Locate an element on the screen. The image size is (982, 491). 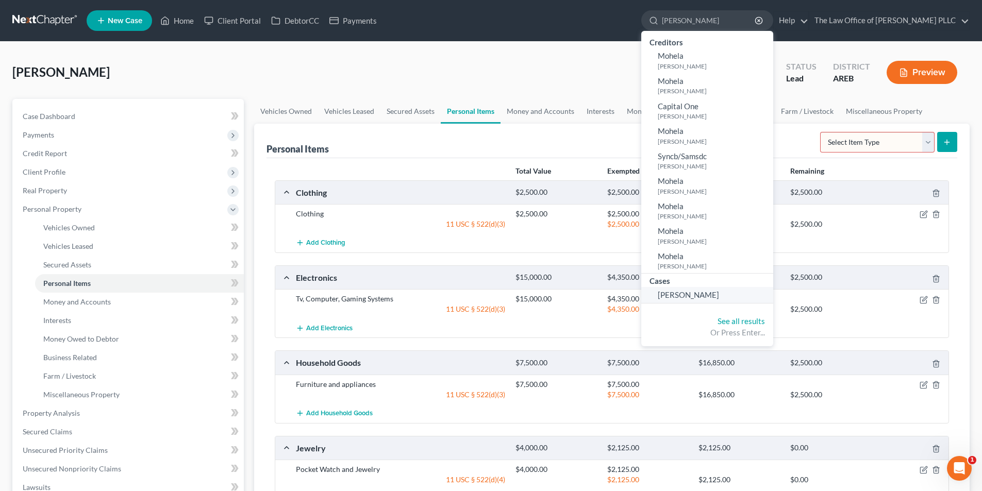
span: Money and Accounts is located at coordinates (77, 302).